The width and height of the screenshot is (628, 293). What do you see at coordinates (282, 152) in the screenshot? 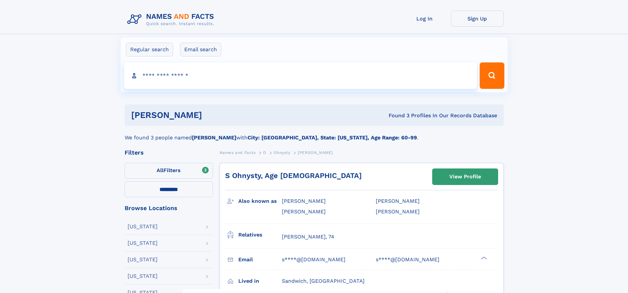
I see `span: Ohnysty` at bounding box center [282, 152].